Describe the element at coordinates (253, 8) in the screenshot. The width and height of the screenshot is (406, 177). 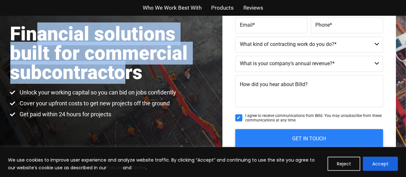
I see `a: Reviews` at that location.